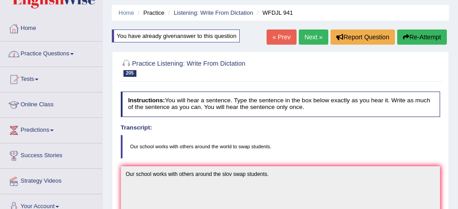  What do you see at coordinates (274, 13) in the screenshot?
I see `li: WFDJL 941` at bounding box center [274, 13].